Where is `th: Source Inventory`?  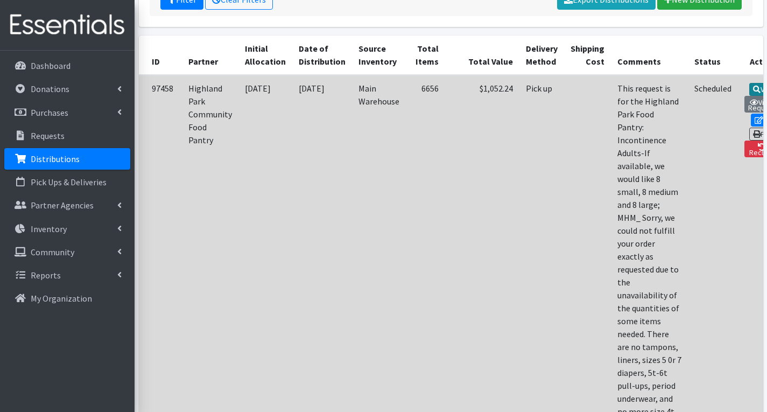 th: Source Inventory is located at coordinates (379, 55).